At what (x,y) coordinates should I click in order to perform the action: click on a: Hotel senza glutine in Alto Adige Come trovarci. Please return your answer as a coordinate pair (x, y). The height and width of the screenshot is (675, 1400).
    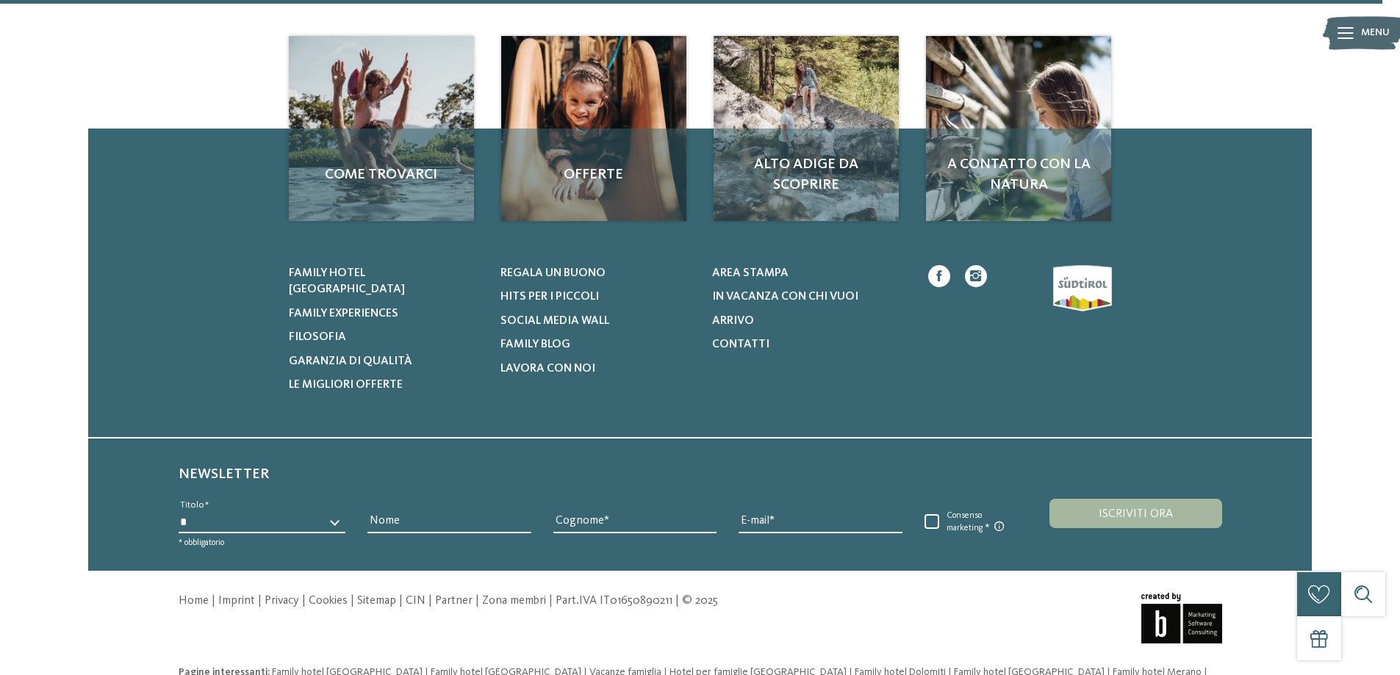
    Looking at the image, I should click on (381, 129).